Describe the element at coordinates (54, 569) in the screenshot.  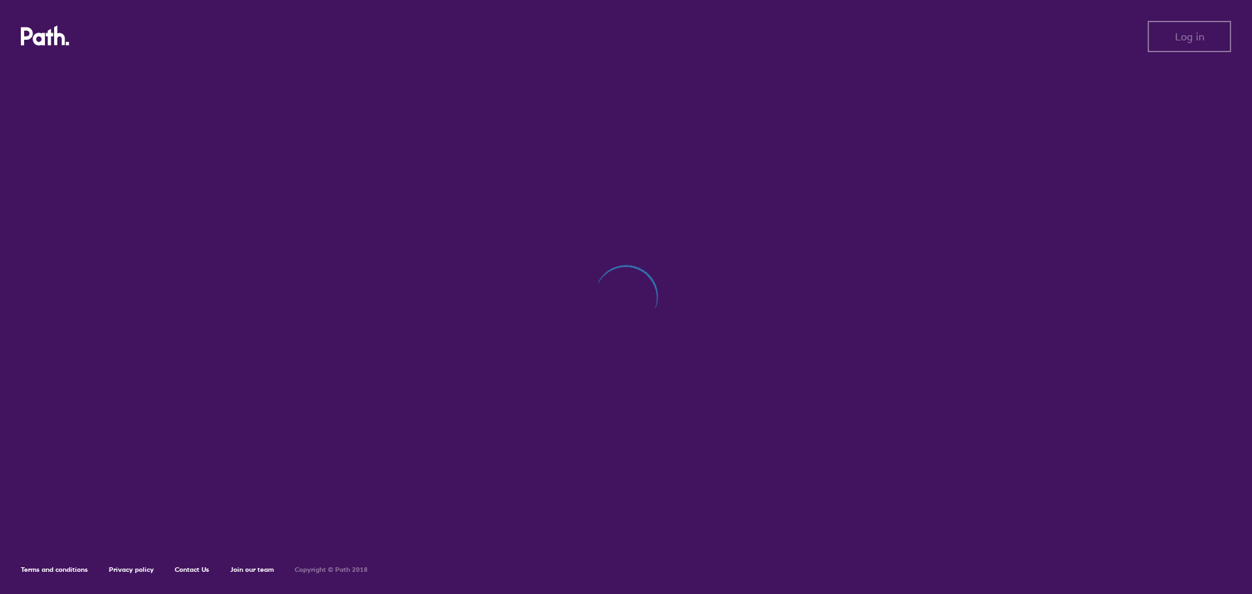
I see `a: Terms and conditions` at that location.